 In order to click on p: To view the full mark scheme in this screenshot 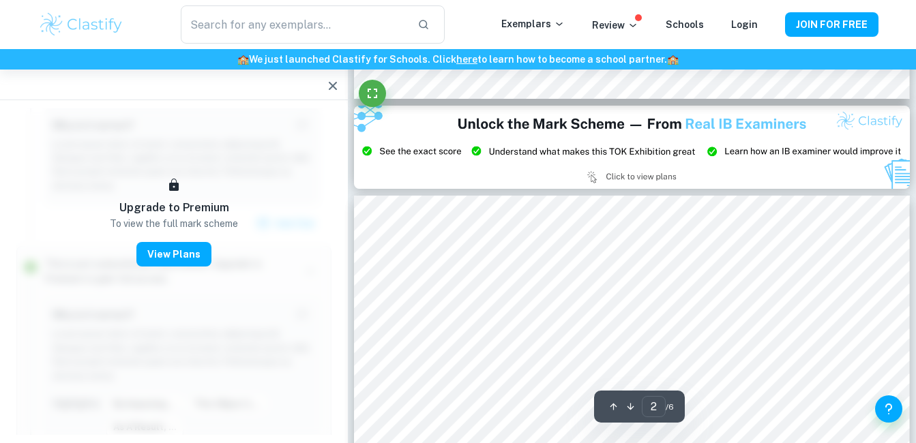, I will do `click(174, 224)`.